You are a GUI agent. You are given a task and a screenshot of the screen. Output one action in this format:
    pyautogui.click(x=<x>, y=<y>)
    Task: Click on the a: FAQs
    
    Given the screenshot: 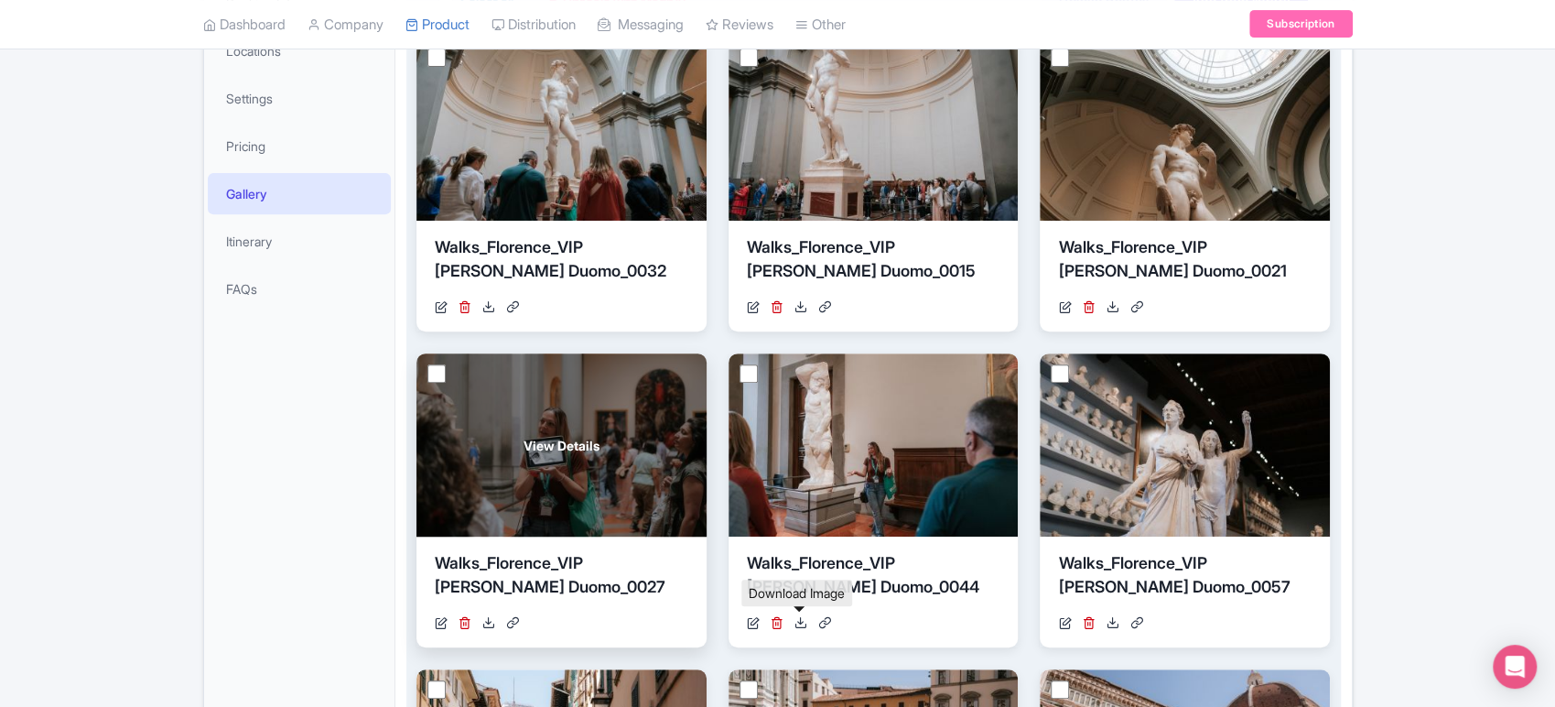 What is the action you would take?
    pyautogui.click(x=299, y=288)
    